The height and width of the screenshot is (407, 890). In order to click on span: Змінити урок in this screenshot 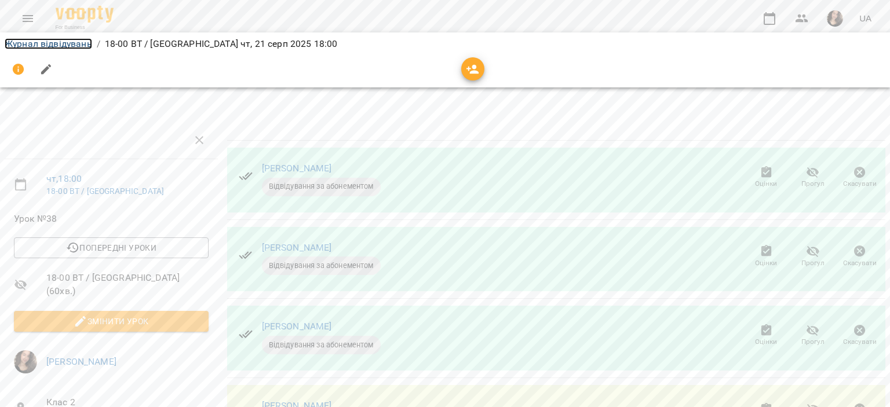, I will do `click(111, 322)`.